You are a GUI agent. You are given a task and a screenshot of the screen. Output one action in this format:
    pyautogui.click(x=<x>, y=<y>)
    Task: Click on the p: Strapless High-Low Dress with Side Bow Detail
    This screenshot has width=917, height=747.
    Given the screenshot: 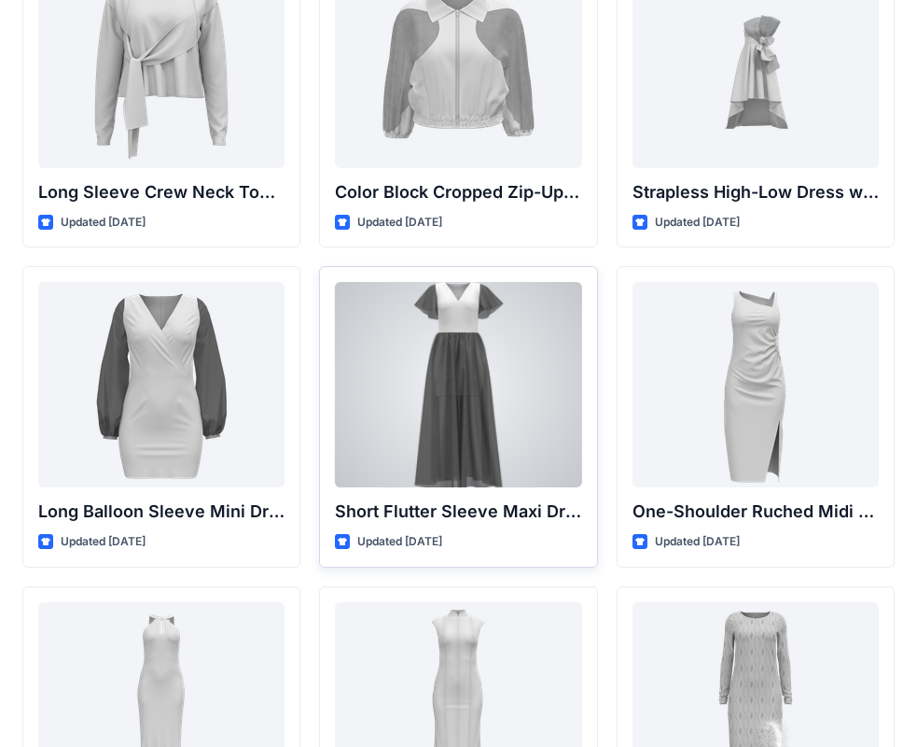 What is the action you would take?
    pyautogui.click(x=756, y=192)
    